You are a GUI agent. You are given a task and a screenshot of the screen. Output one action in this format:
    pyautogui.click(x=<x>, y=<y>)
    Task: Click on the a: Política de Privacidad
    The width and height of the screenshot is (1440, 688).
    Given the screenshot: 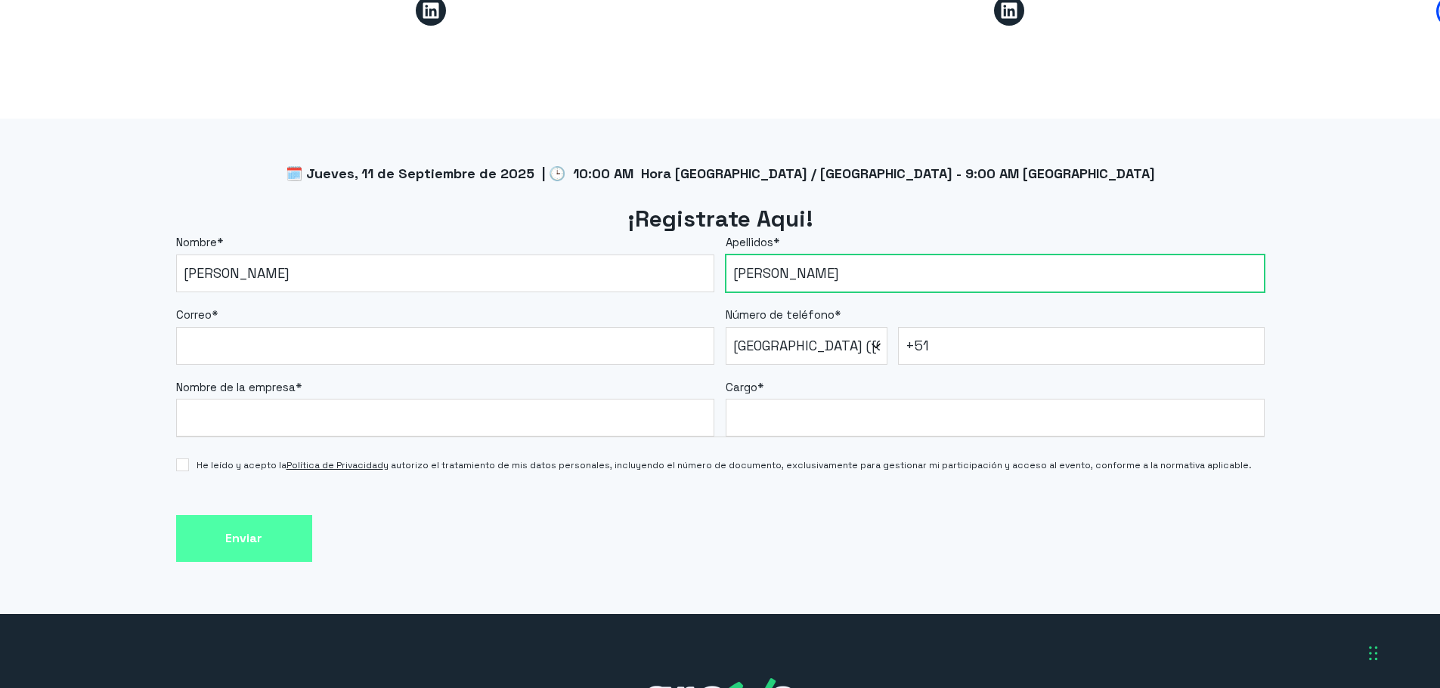 What is the action you would take?
    pyautogui.click(x=335, y=465)
    